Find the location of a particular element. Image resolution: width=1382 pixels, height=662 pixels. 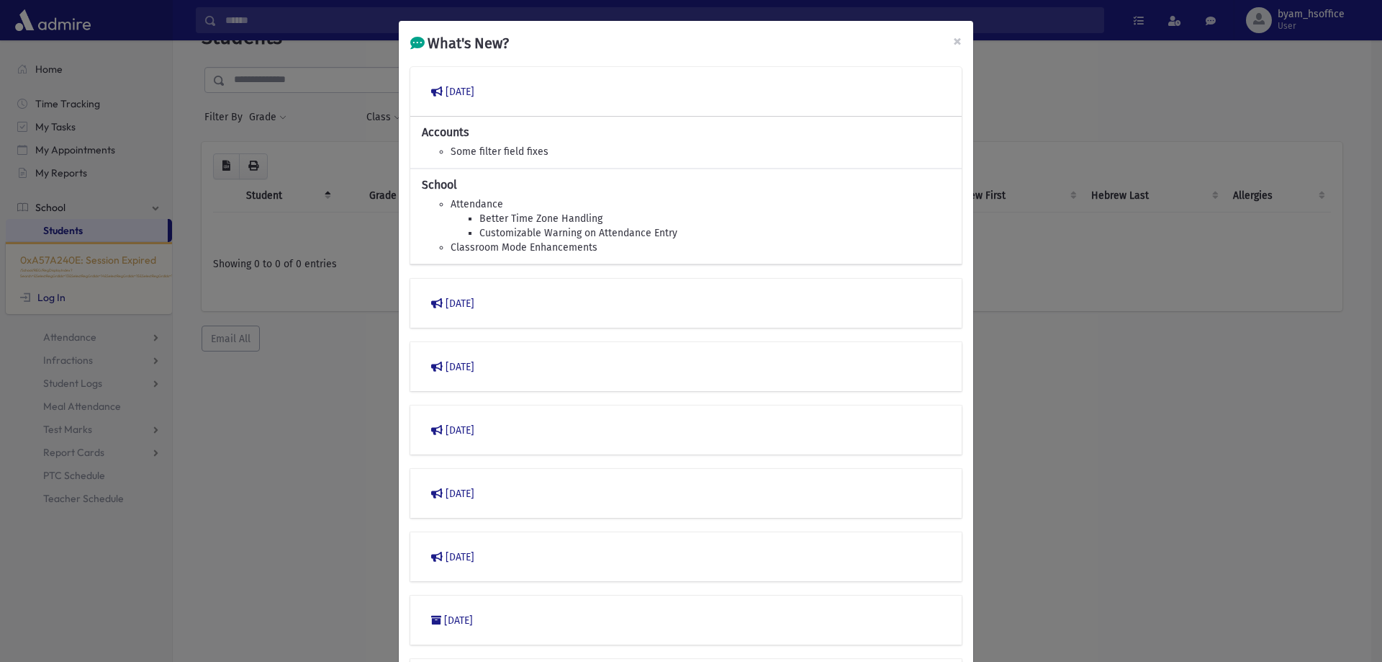

h6: School is located at coordinates (686, 184).